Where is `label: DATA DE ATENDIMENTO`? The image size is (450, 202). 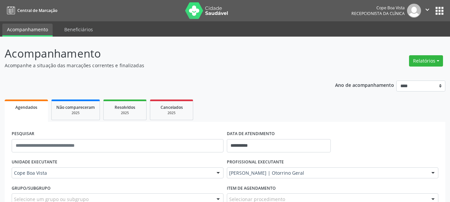 label: DATA DE ATENDIMENTO is located at coordinates (251, 134).